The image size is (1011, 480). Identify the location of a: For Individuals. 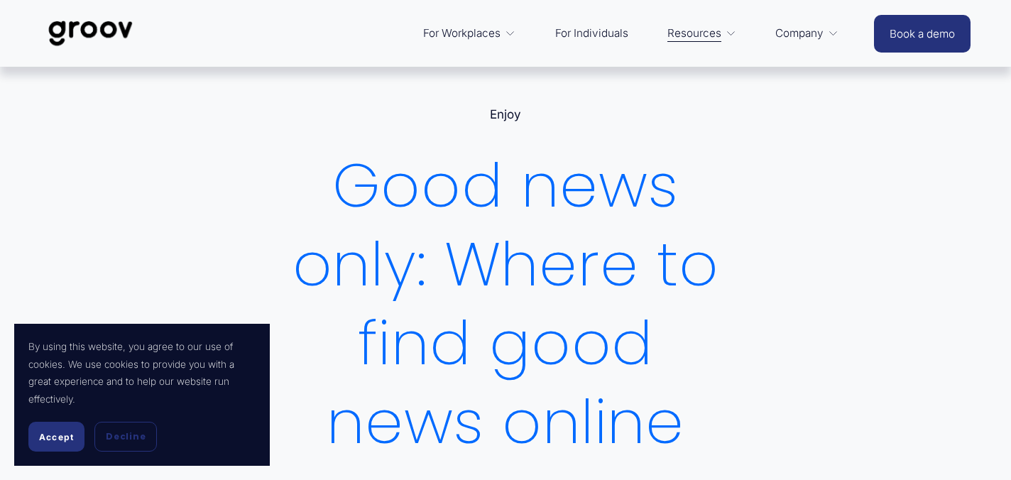
(591, 33).